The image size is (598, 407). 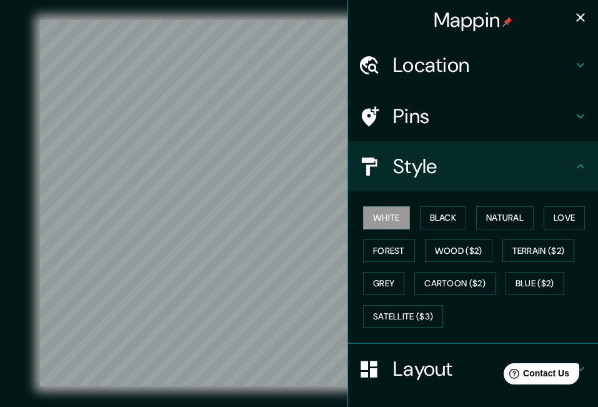 What do you see at coordinates (507, 22) in the screenshot?
I see `img: pin-icon.png` at bounding box center [507, 22].